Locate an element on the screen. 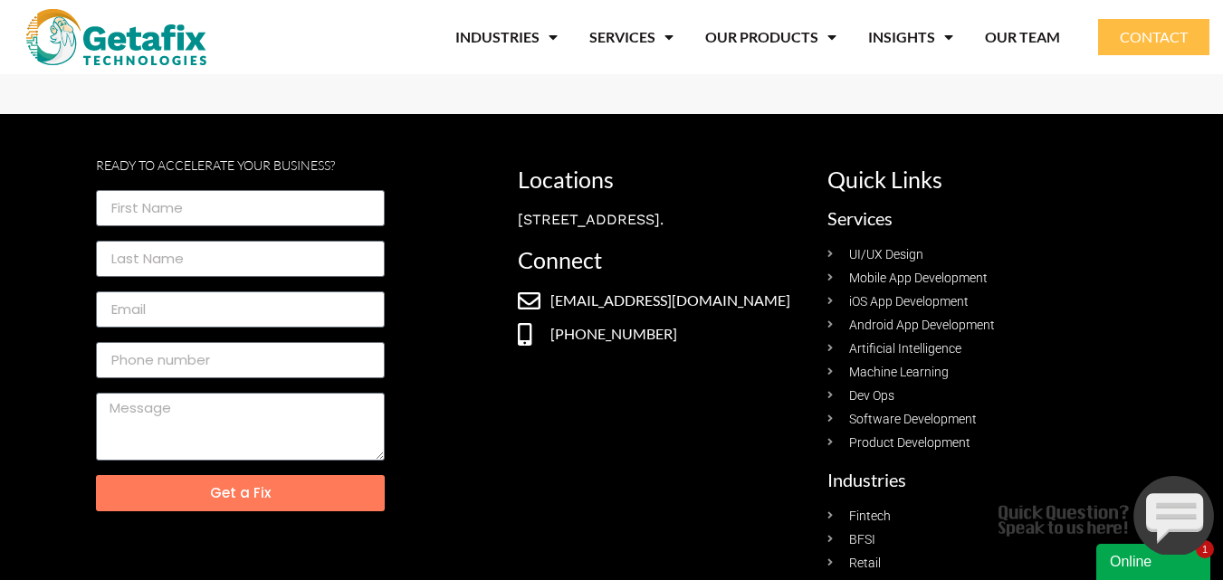 Image resolution: width=1223 pixels, height=580 pixels. span: Android App Development is located at coordinates (920, 325).